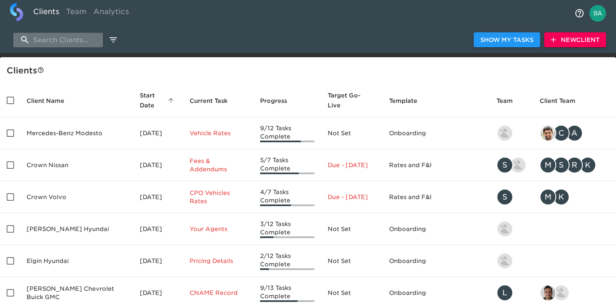 This screenshot has height=304, width=616. What do you see at coordinates (310, 71) in the screenshot?
I see `div: Client s` at bounding box center [310, 71].